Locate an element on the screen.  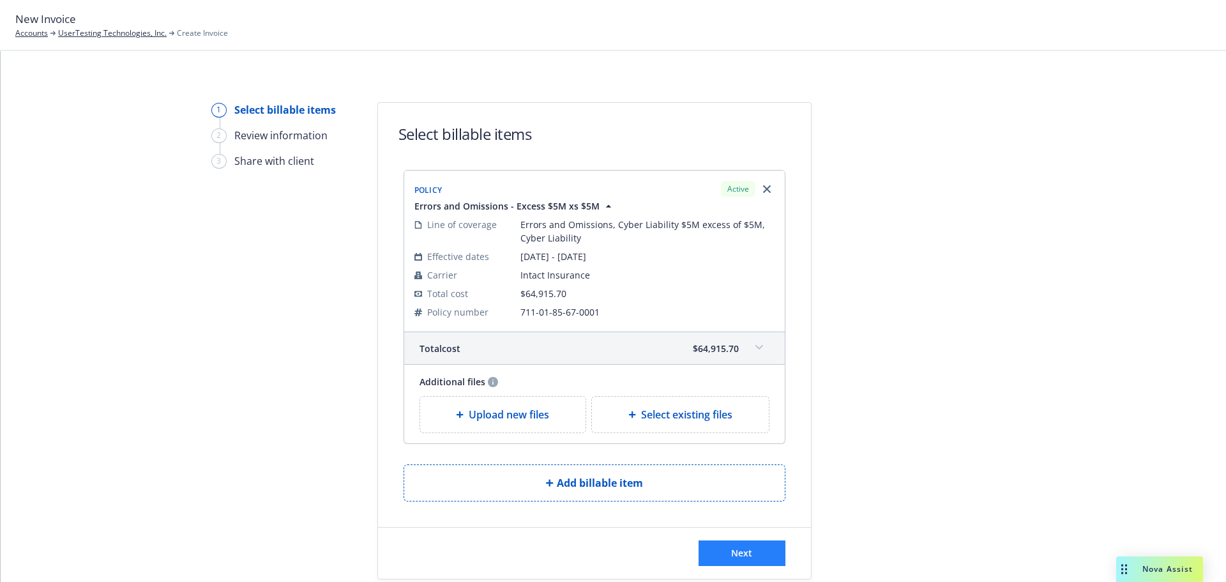
div: 2 is located at coordinates (219, 135).